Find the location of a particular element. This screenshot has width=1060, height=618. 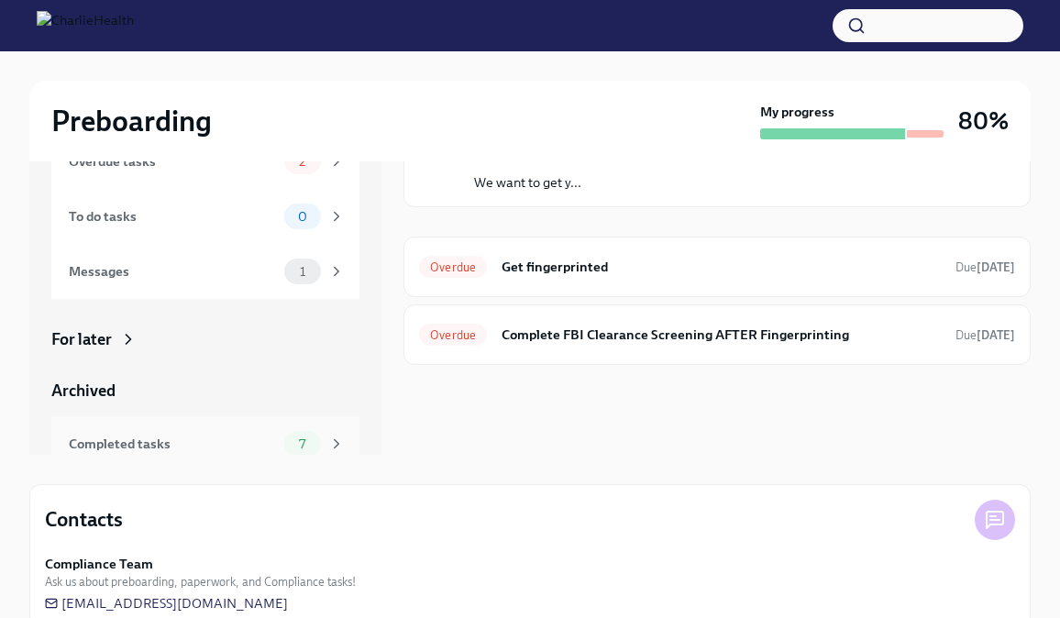

div: To do tasks is located at coordinates (172, 216).